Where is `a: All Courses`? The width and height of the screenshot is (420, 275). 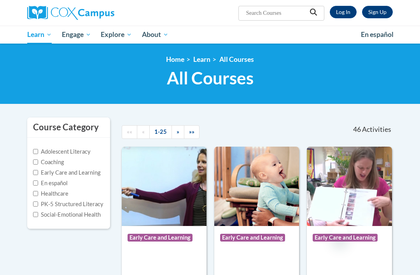
a: All Courses is located at coordinates (236, 59).